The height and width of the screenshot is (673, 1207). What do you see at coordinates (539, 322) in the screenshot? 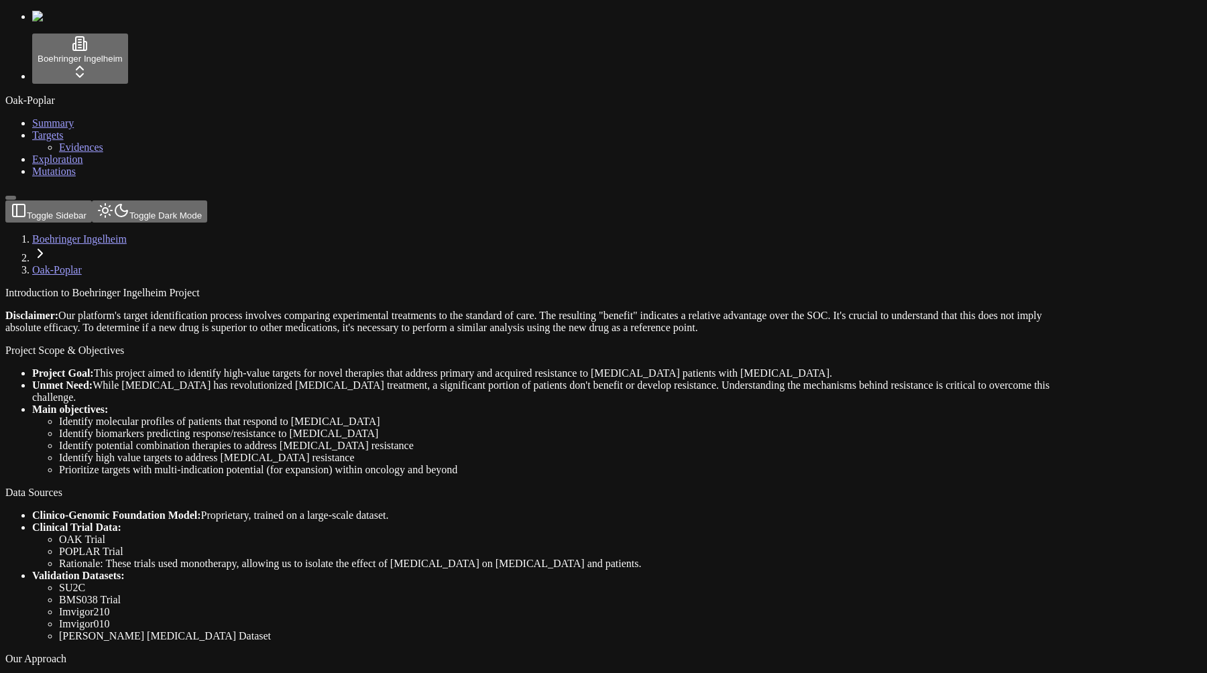
I see `p: Our platform's target identification process involves comparing experimental treatments to the st...` at bounding box center [539, 322].